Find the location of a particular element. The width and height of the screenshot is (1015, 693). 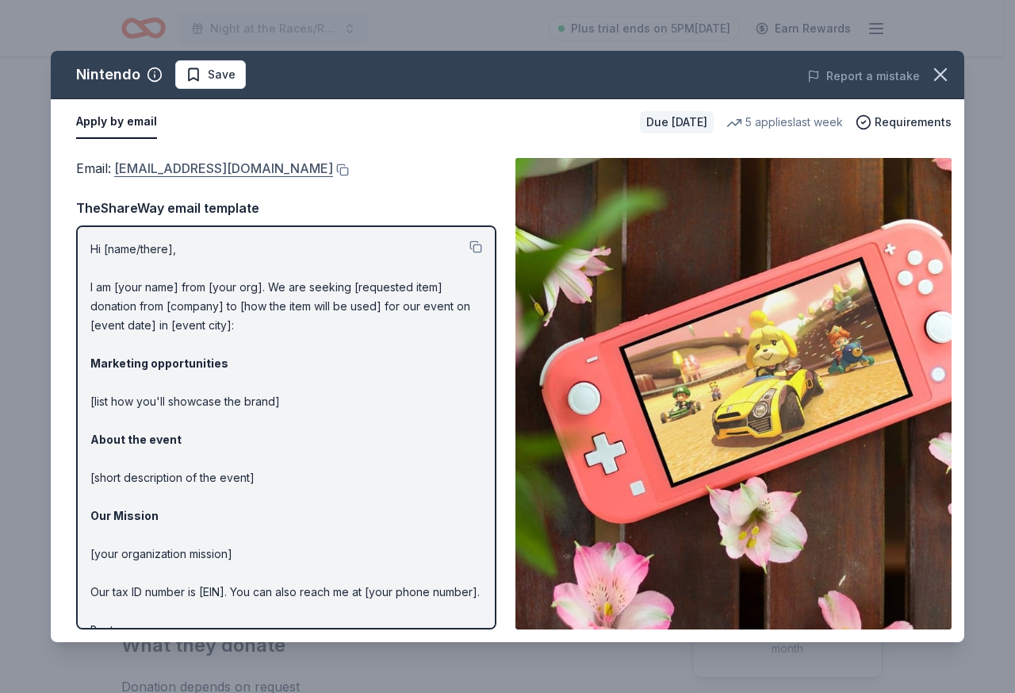

div: 5 applies last week is located at coordinates (785, 122).